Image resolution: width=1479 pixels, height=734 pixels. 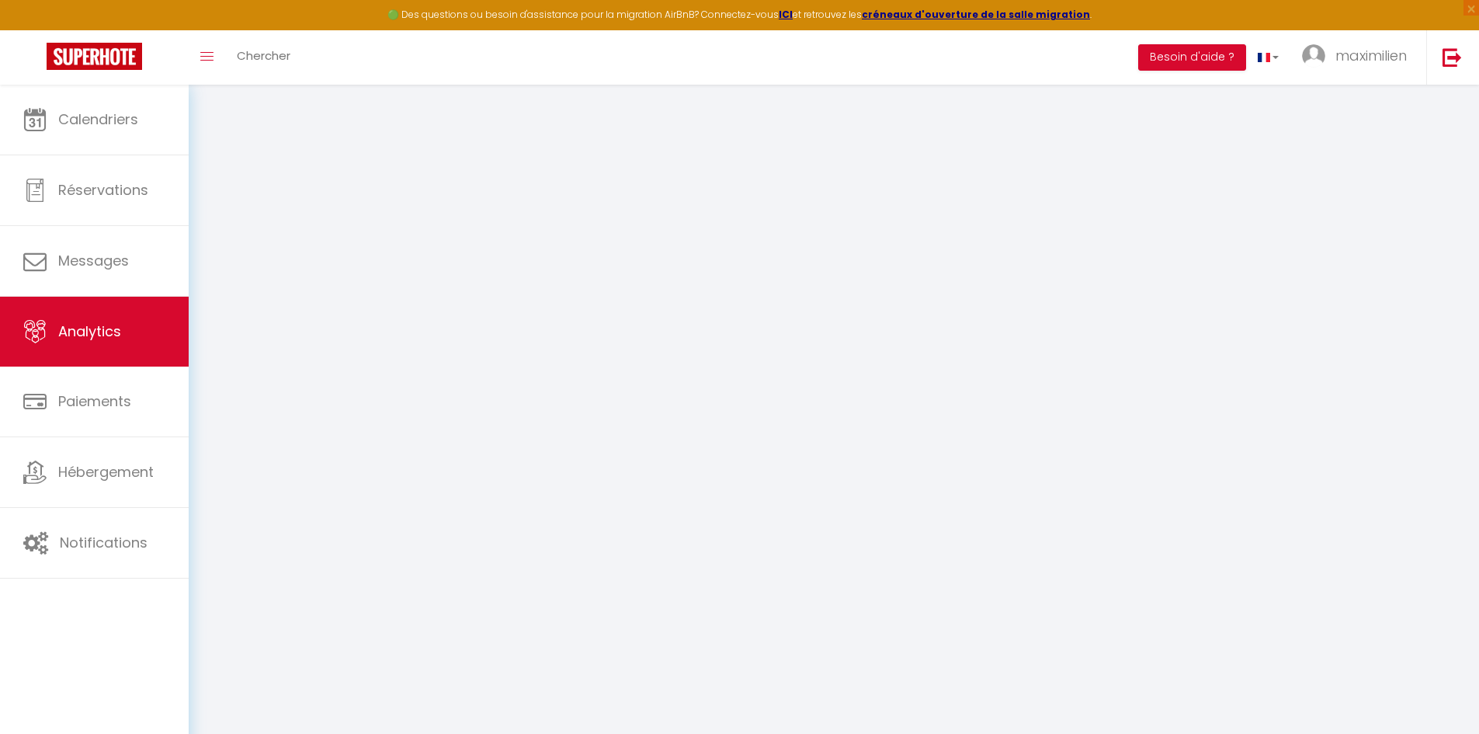 I want to click on a: Chercher, so click(x=263, y=57).